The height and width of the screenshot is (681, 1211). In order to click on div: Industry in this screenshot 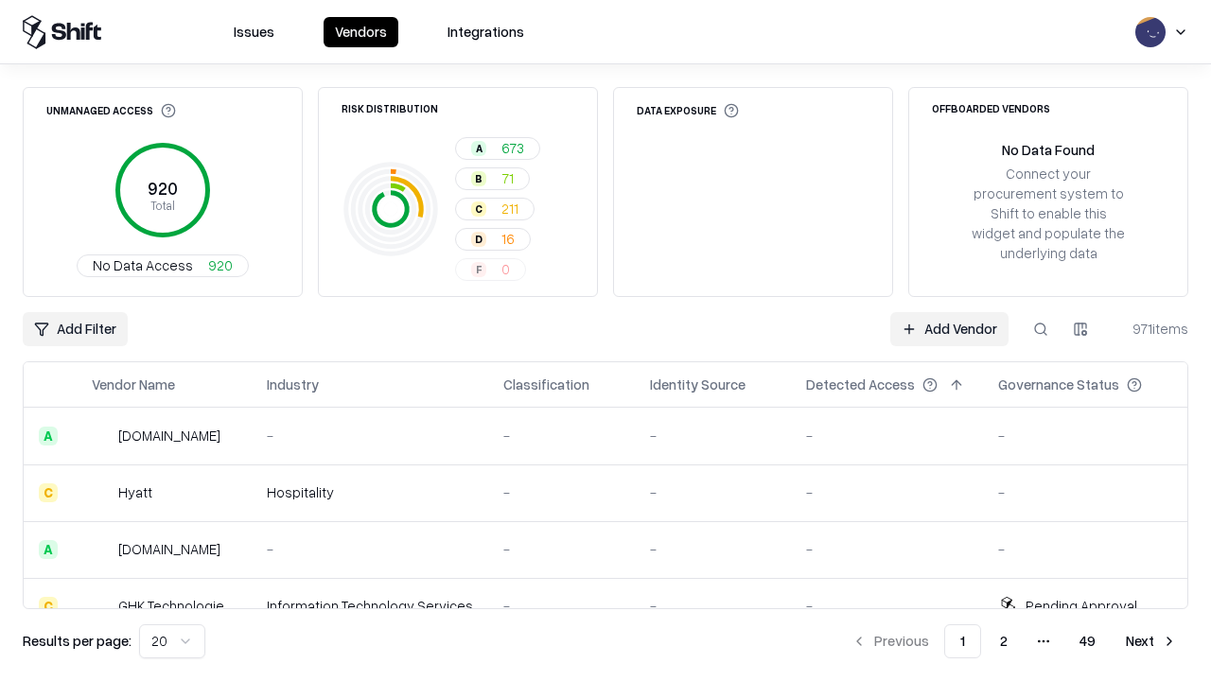, I will do `click(292, 384)`.